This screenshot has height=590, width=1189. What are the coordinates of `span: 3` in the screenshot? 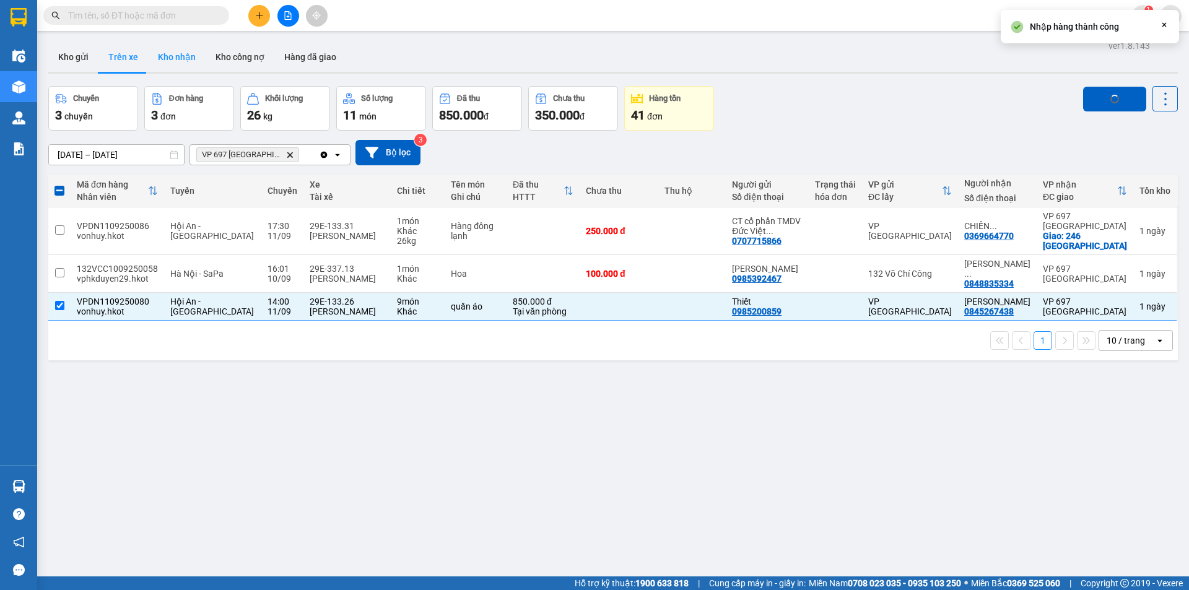 It's located at (58, 115).